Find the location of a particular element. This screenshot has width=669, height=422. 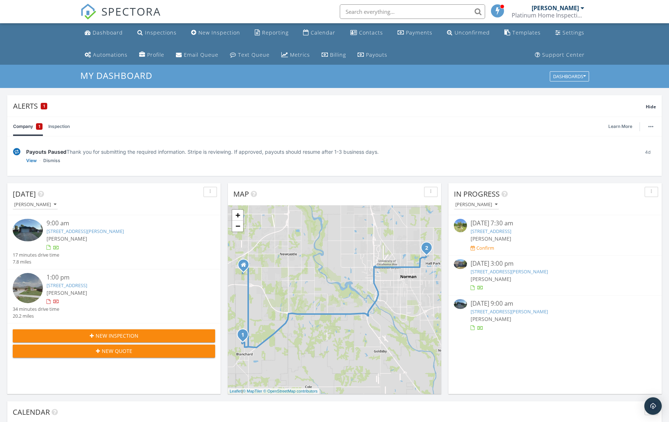

div: Payouts is located at coordinates (377, 55).